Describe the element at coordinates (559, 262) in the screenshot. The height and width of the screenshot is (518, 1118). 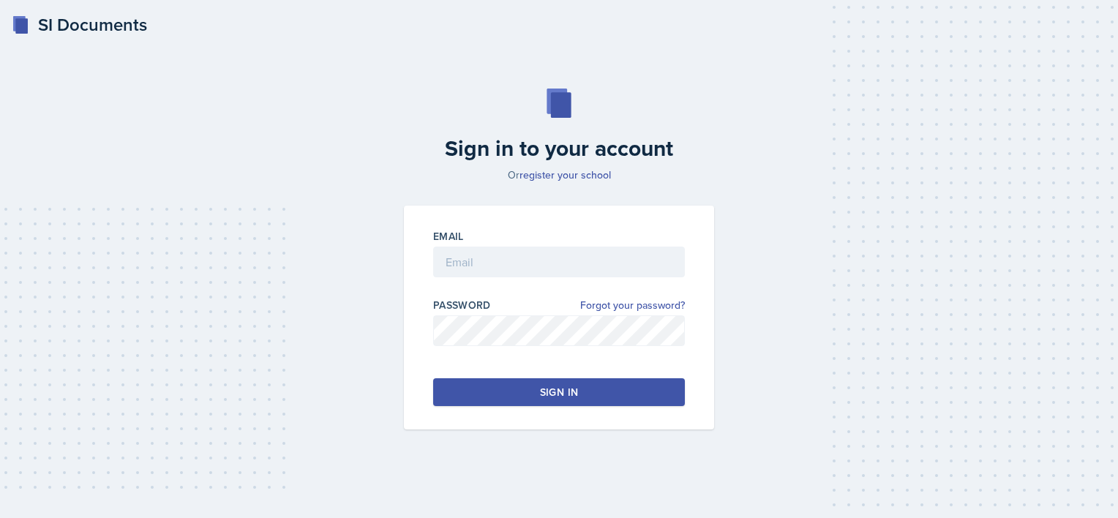
I see `input: Email` at that location.